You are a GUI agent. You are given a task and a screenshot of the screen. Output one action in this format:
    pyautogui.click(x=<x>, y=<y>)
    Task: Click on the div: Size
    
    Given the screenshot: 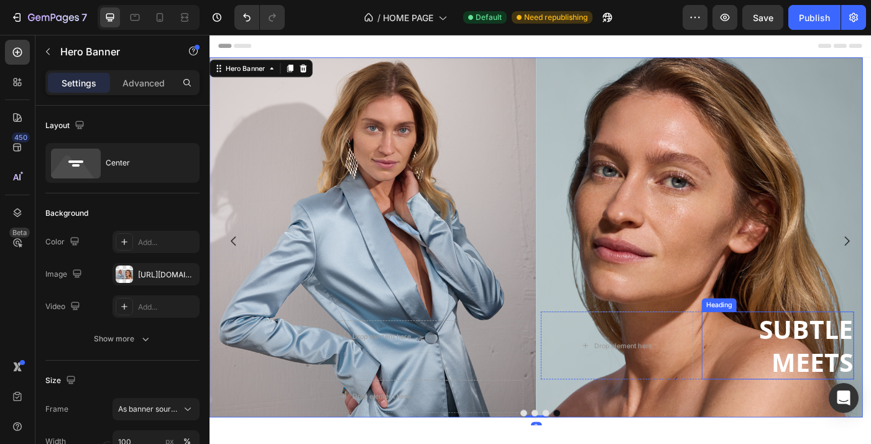 What is the action you would take?
    pyautogui.click(x=62, y=380)
    